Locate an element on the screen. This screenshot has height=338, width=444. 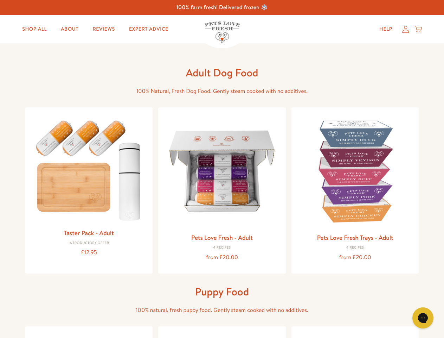
img: Pets Love Fresh - Adult is located at coordinates (222, 171).